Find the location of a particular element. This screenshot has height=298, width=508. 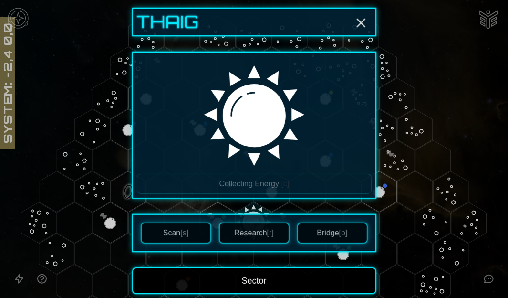

span: [b] is located at coordinates (344, 232).